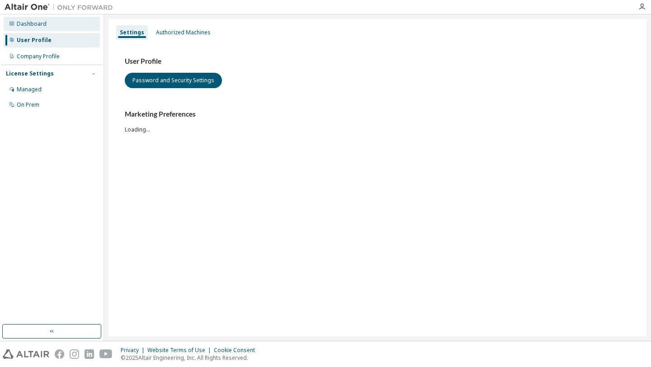  I want to click on div: Managed, so click(29, 90).